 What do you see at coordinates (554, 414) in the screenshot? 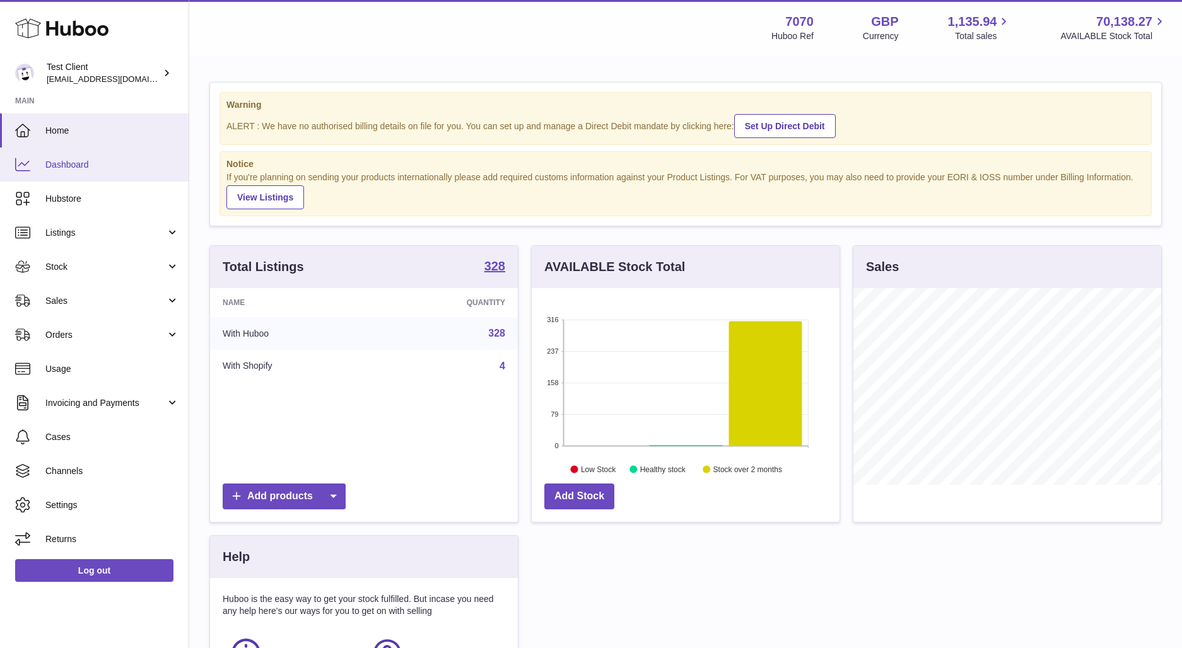
I see `text: 79` at bounding box center [554, 414].